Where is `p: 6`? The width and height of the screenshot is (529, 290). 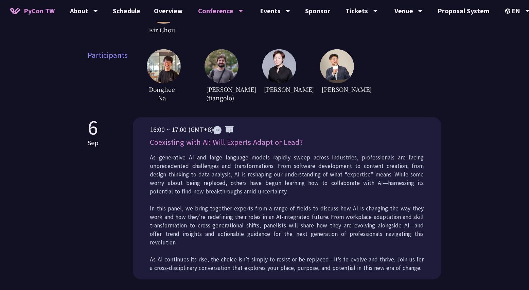
p: 6 is located at coordinates (93, 127).